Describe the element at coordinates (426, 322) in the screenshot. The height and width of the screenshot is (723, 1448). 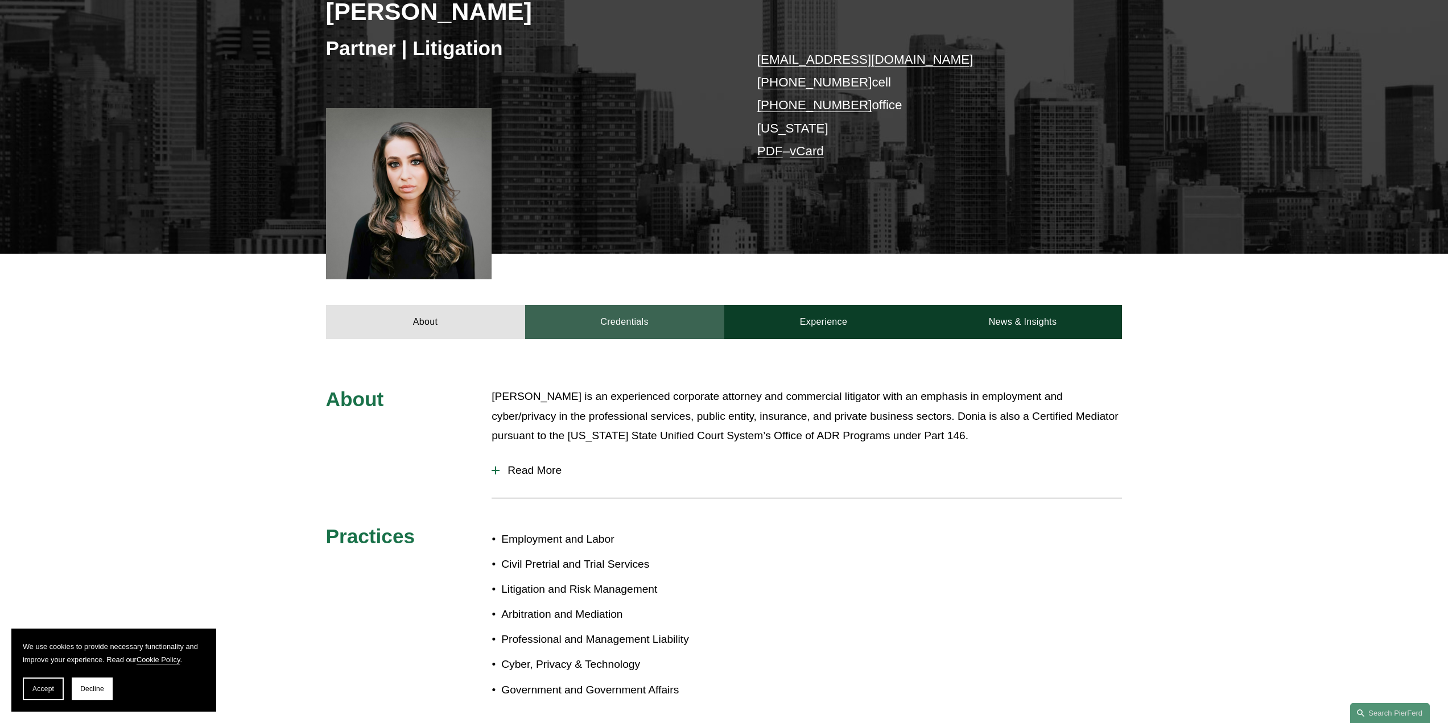
I see `a: About` at that location.